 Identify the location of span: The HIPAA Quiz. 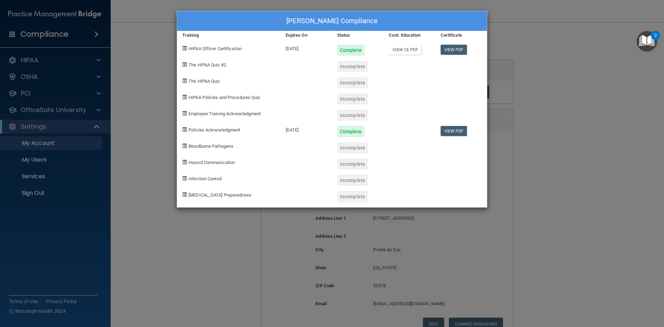
(204, 81).